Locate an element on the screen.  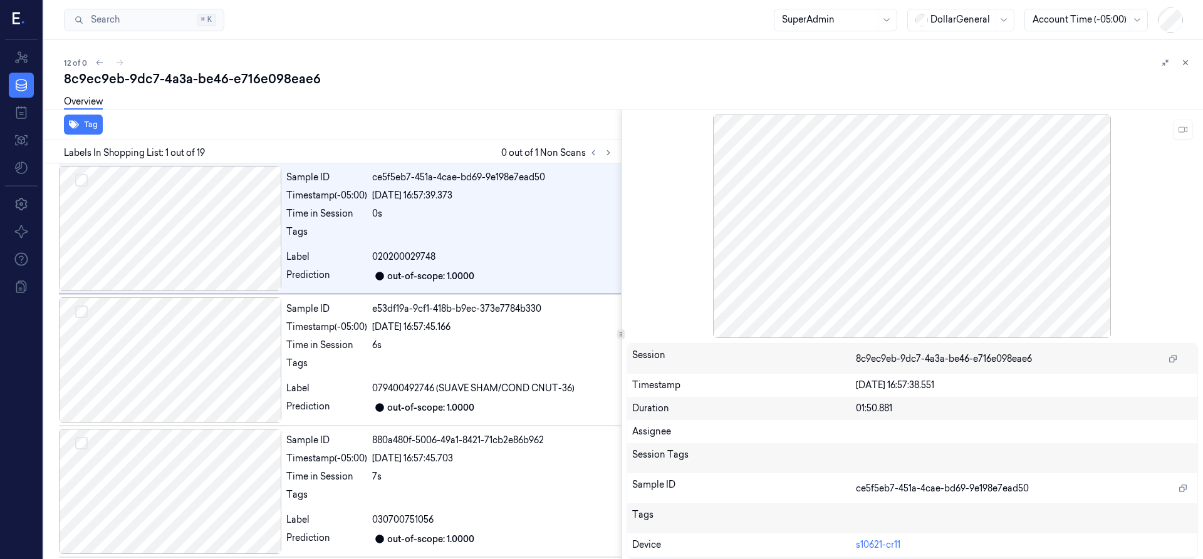
div: e53df19a-9cf1-418b-b9ec-373e7784b330 is located at coordinates (494, 309).